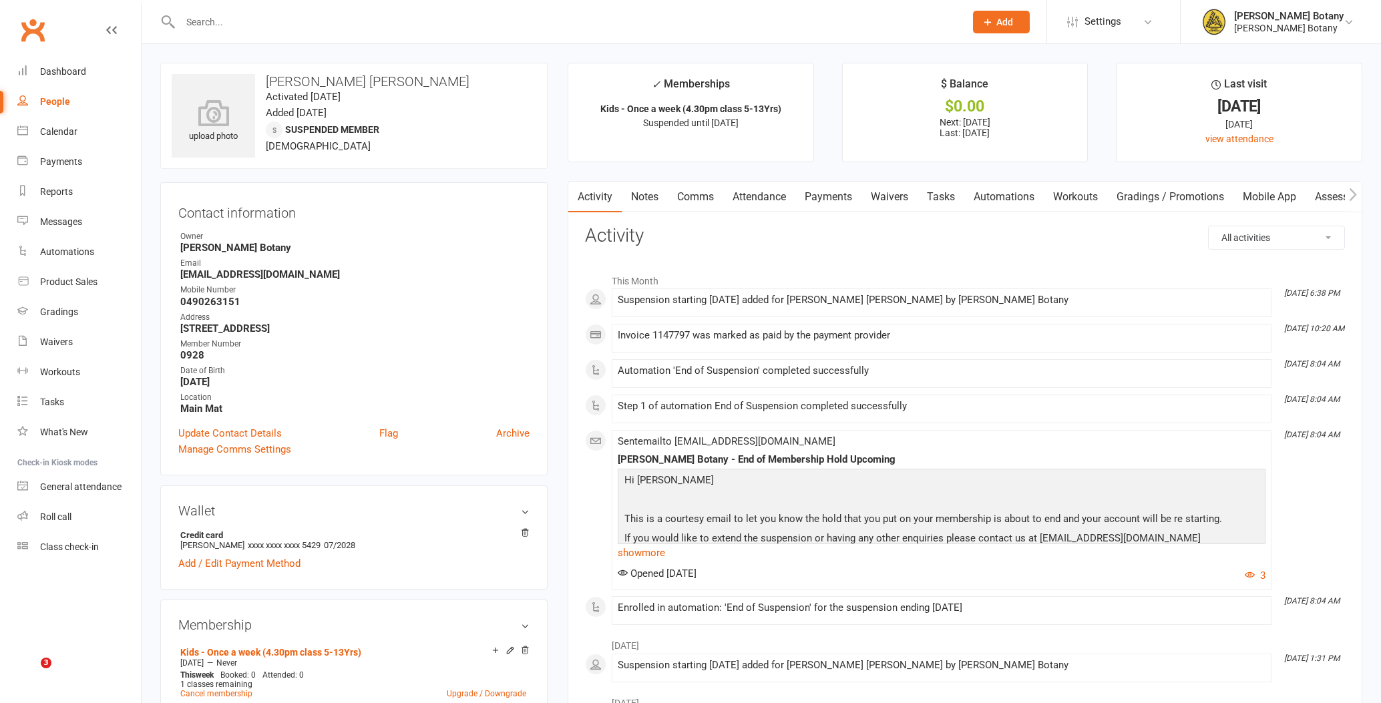 The height and width of the screenshot is (703, 1381). I want to click on span: Attended: 0, so click(283, 675).